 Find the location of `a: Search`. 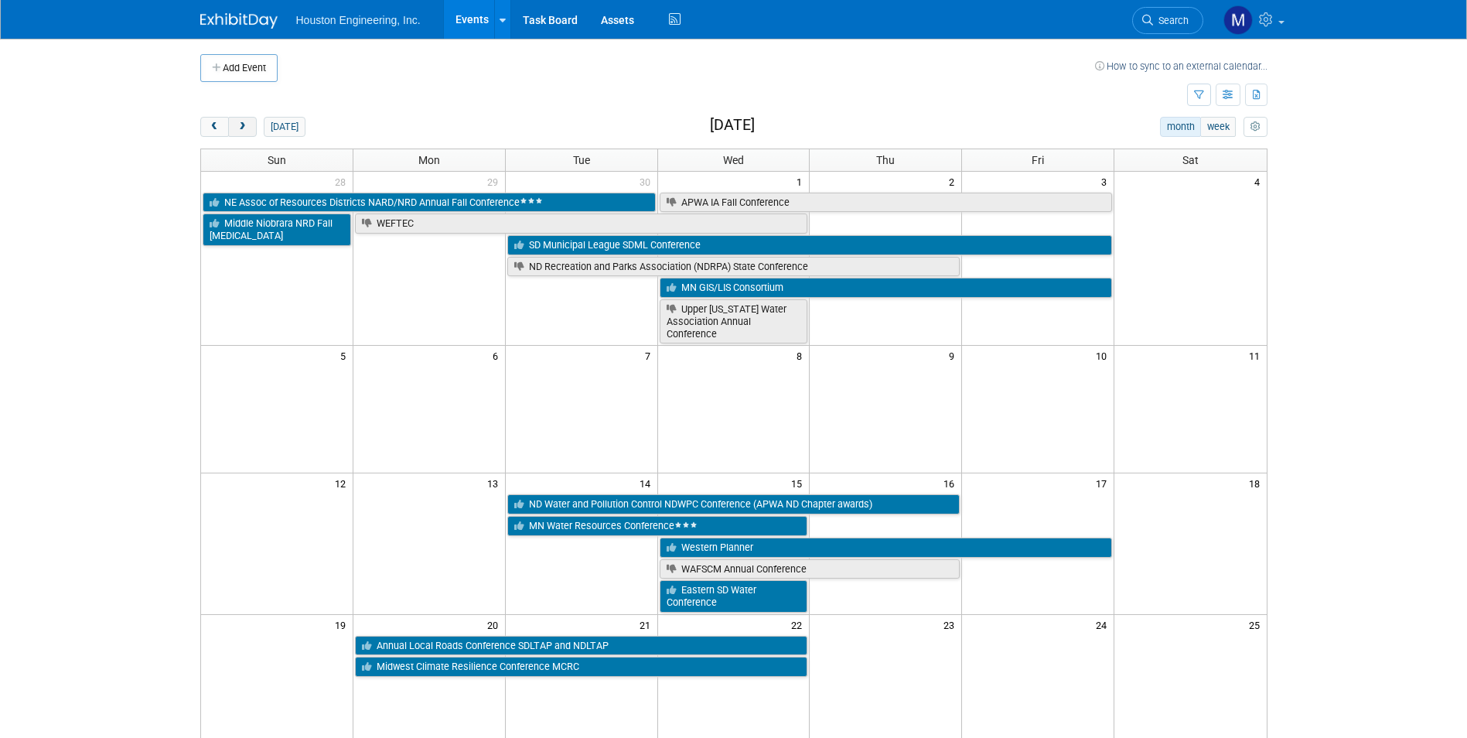

a: Search is located at coordinates (1168, 20).